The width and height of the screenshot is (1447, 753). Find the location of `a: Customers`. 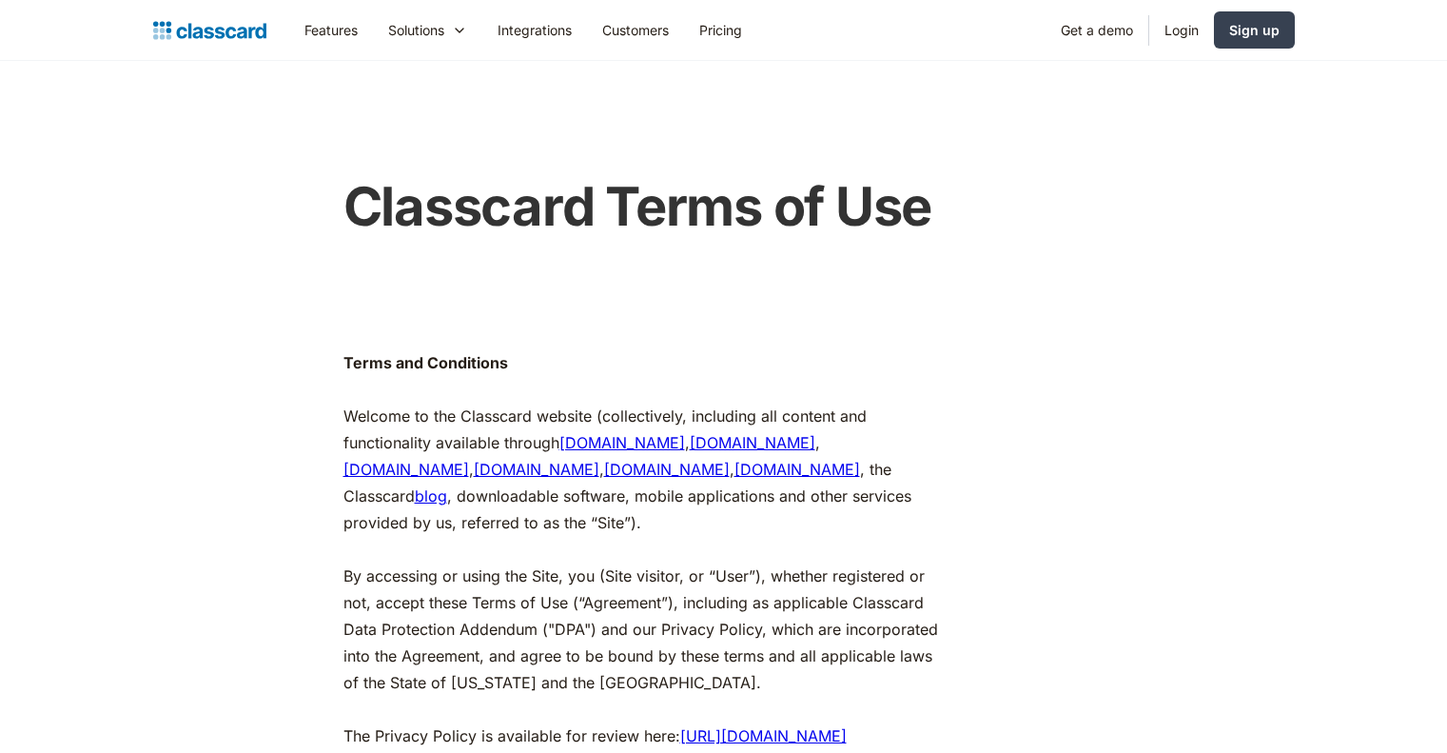

a: Customers is located at coordinates (636, 29).